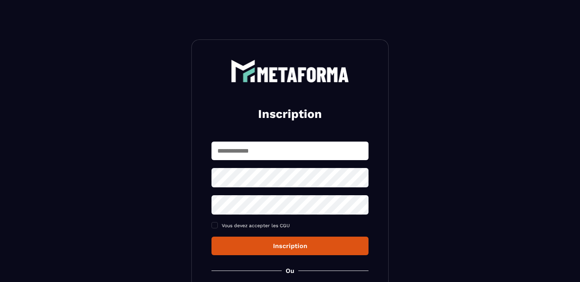  Describe the element at coordinates (290, 71) in the screenshot. I see `img: logo` at that location.